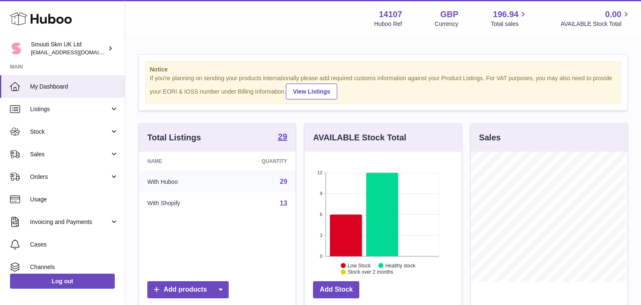 This screenshot has width=641, height=305. What do you see at coordinates (320, 172) in the screenshot?
I see `text: 12` at bounding box center [320, 172].